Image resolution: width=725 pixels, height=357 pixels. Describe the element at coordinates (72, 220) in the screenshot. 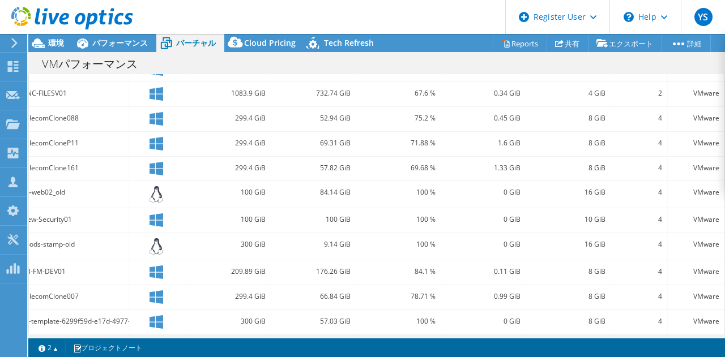

I see `div: View-Security01` at that location.